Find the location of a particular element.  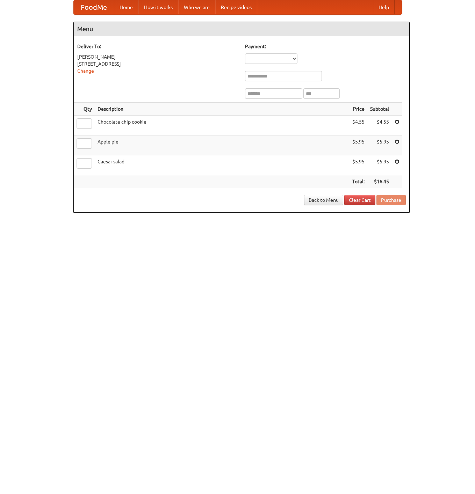

td: Apple pie is located at coordinates (222, 145).